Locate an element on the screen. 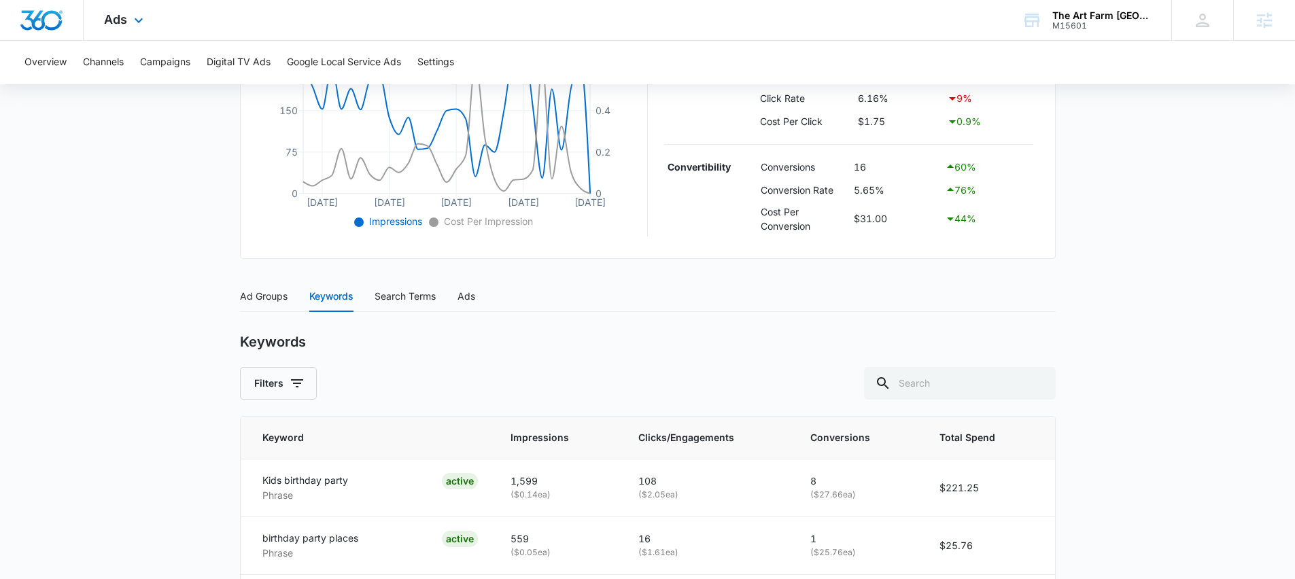 This screenshot has width=1295, height=579. p: 8 is located at coordinates (858, 481).